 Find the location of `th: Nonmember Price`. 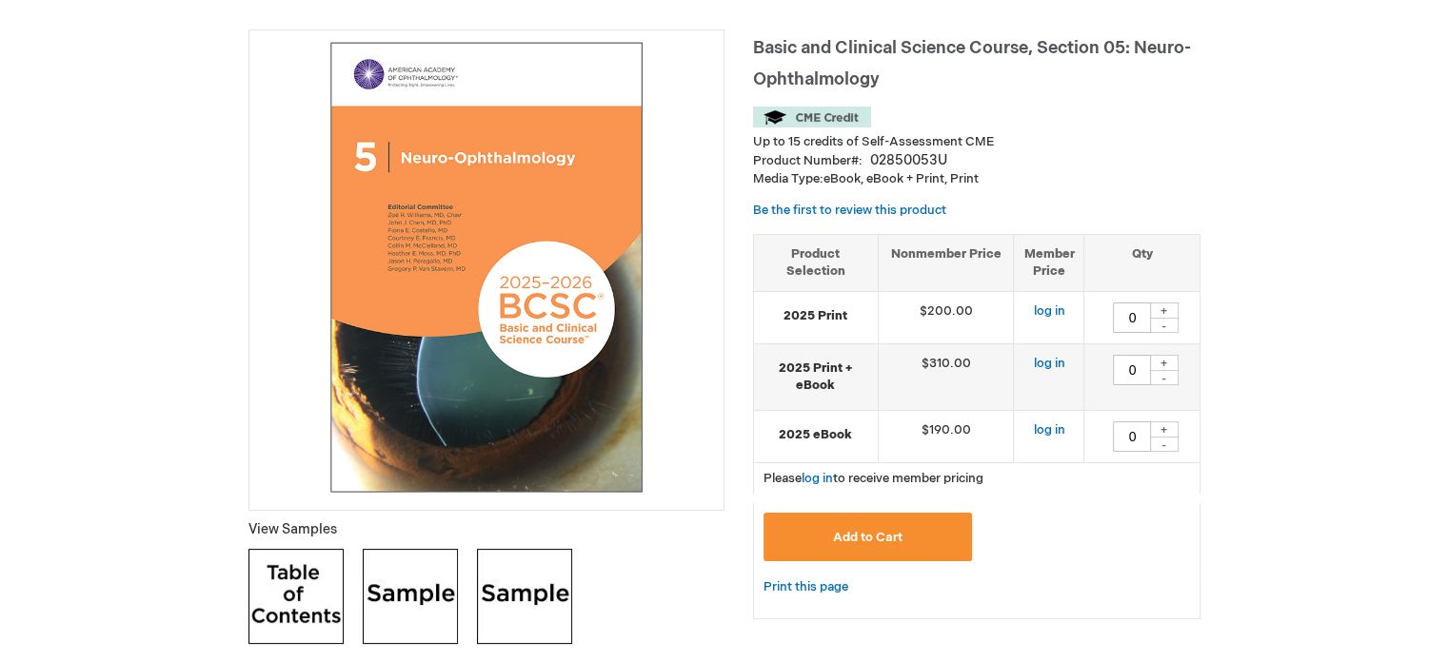

th: Nonmember Price is located at coordinates (945, 263).